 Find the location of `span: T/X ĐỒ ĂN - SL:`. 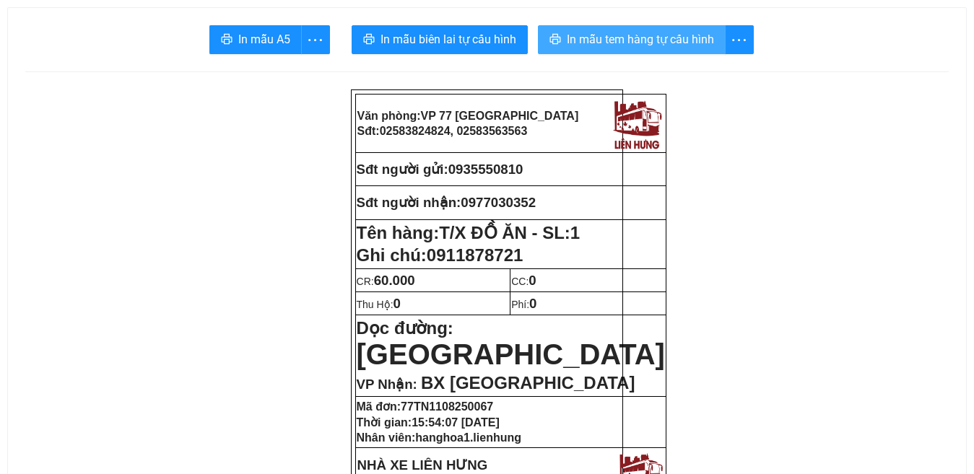

span: T/X ĐỒ ĂN - SL: is located at coordinates (509, 232).